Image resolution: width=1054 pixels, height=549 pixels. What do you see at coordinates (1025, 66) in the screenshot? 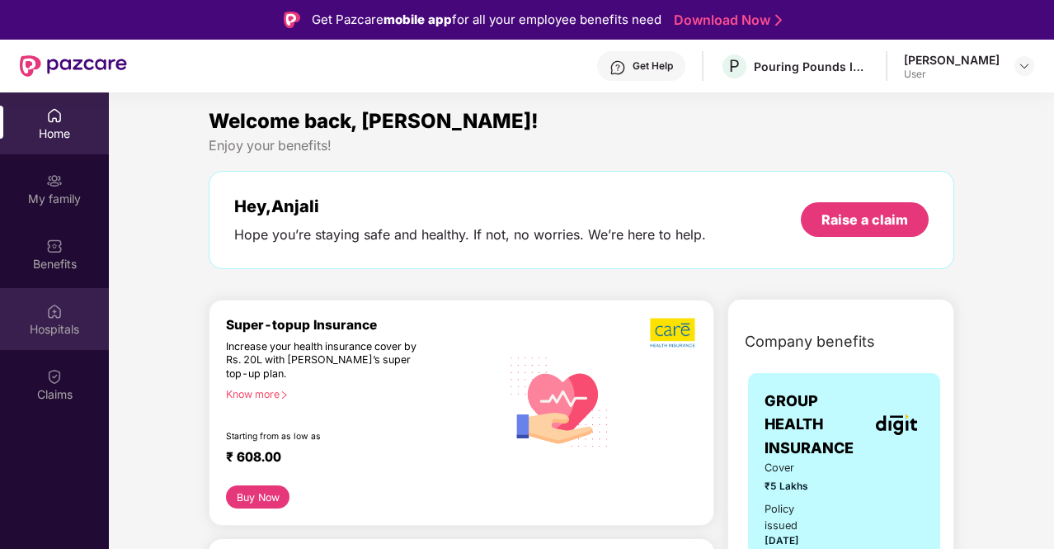
I see `img: svg+xml;base64,PHN2ZyBpZD0iRHJvcGRvd24tMzJ4MzIiIHhtbG5zPSJodHRwOi8vd3d3LnczLm9yZy8yMDAwL3N2ZyIgd2...` at bounding box center [1025, 66].